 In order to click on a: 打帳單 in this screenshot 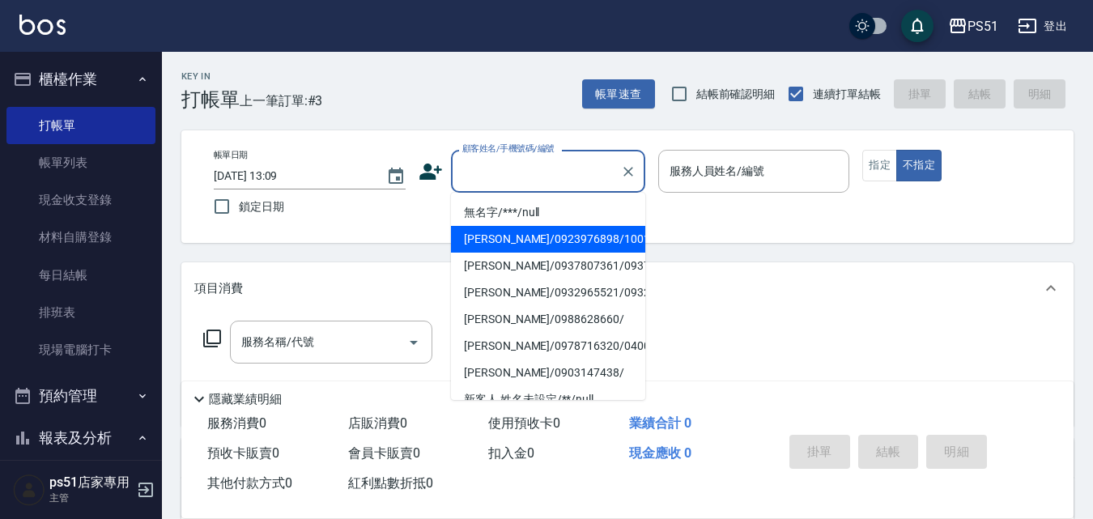, I will do `click(81, 125)`.